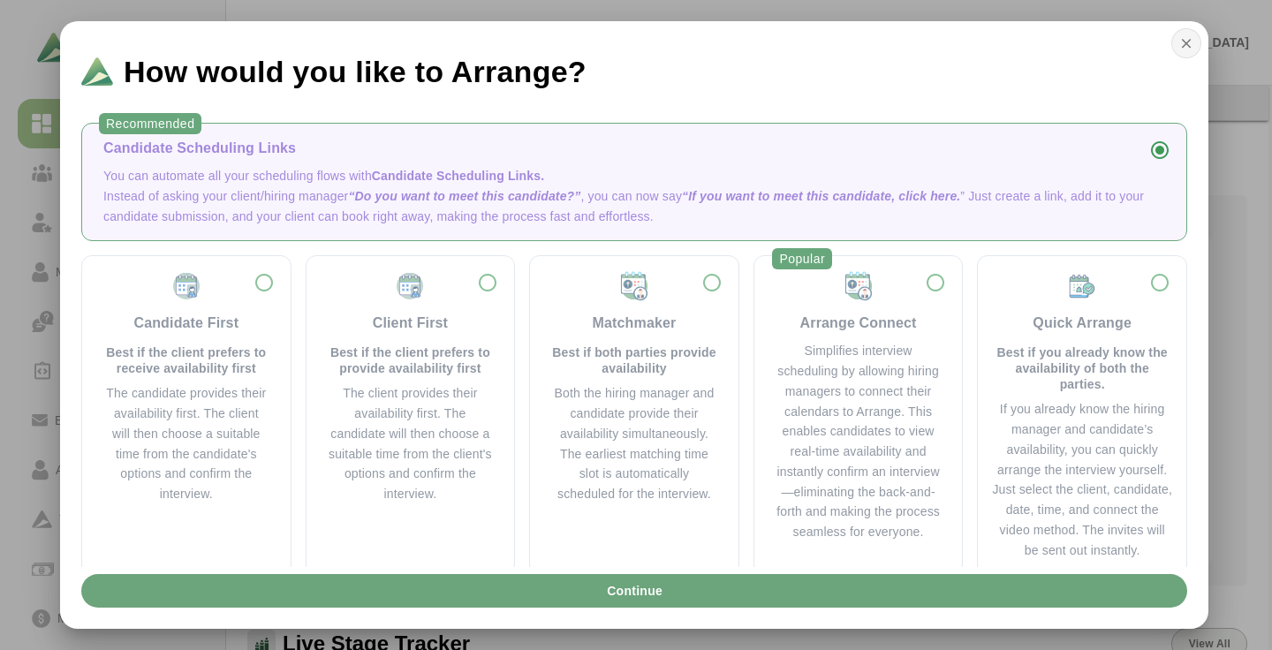 The width and height of the screenshot is (1272, 650). Describe the element at coordinates (858, 323) in the screenshot. I see `div: Arrange Connect` at that location.